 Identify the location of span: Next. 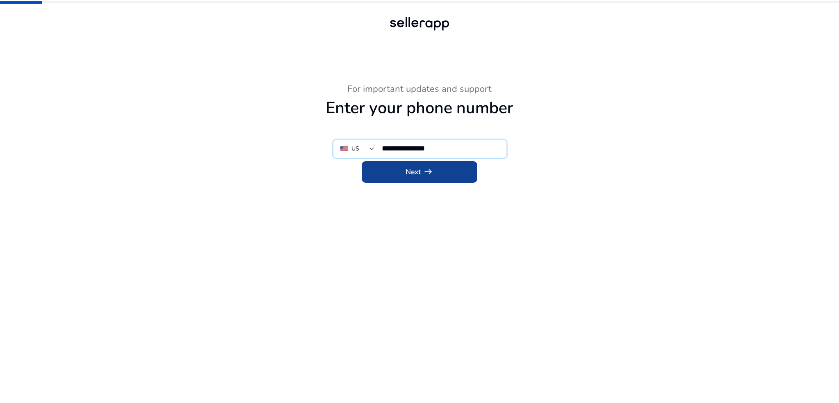
(419, 172).